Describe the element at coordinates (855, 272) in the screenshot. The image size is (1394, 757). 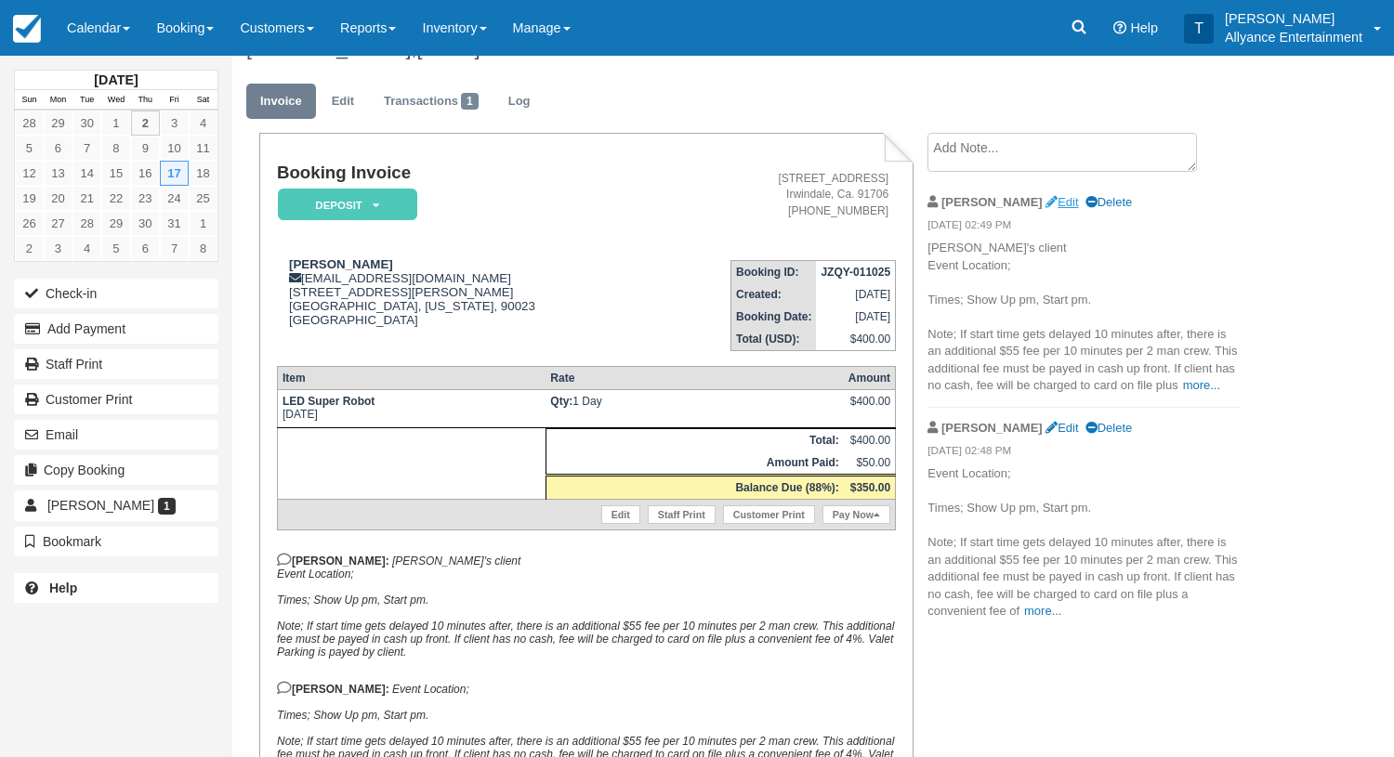
I see `strong: JZQY-011025` at that location.